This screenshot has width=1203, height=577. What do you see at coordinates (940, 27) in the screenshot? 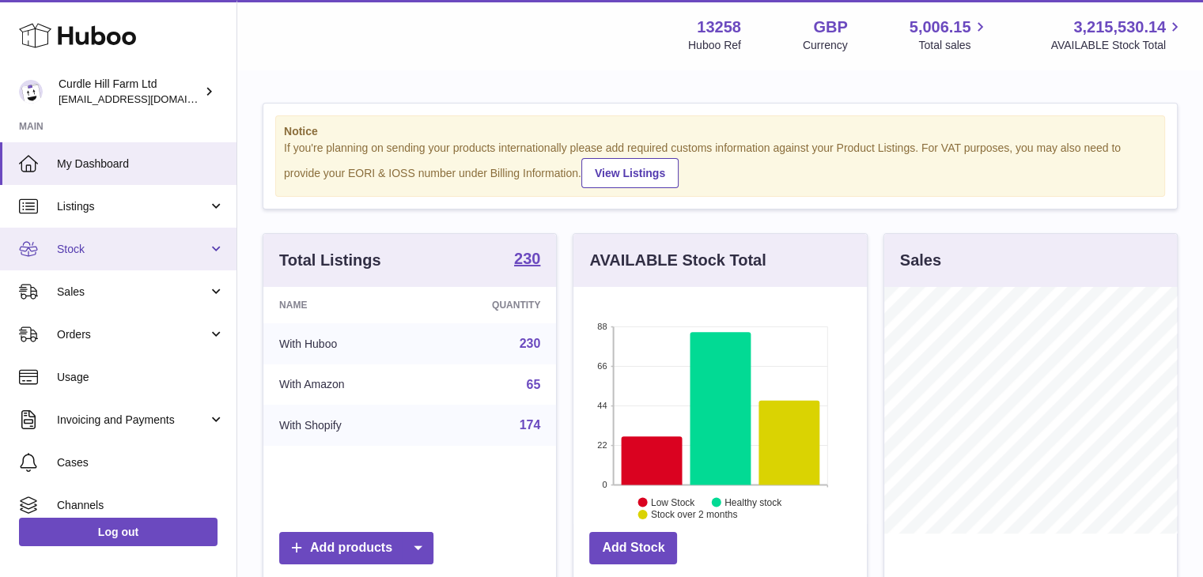
I see `span: 5,006.15` at bounding box center [940, 27].